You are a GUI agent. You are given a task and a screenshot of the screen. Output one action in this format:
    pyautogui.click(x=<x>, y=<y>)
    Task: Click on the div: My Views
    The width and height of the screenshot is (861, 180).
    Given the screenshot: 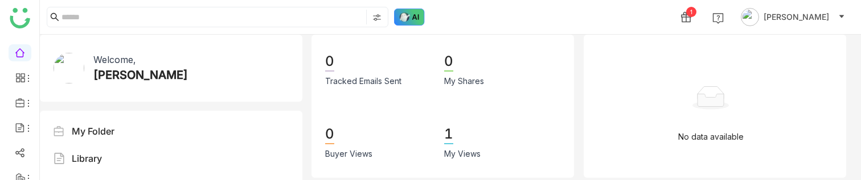 What is the action you would take?
    pyautogui.click(x=462, y=154)
    